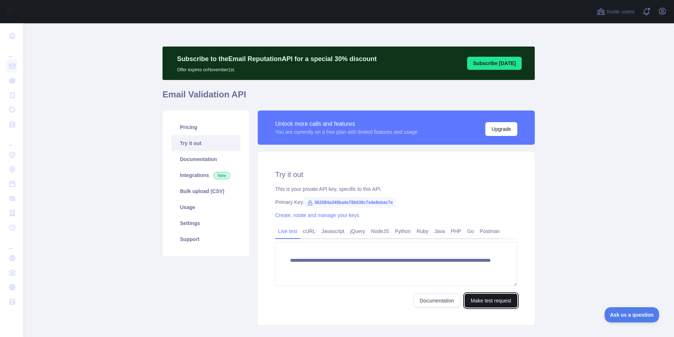 This screenshot has height=337, width=674. Describe the element at coordinates (456, 231) in the screenshot. I see `a: PHP` at that location.